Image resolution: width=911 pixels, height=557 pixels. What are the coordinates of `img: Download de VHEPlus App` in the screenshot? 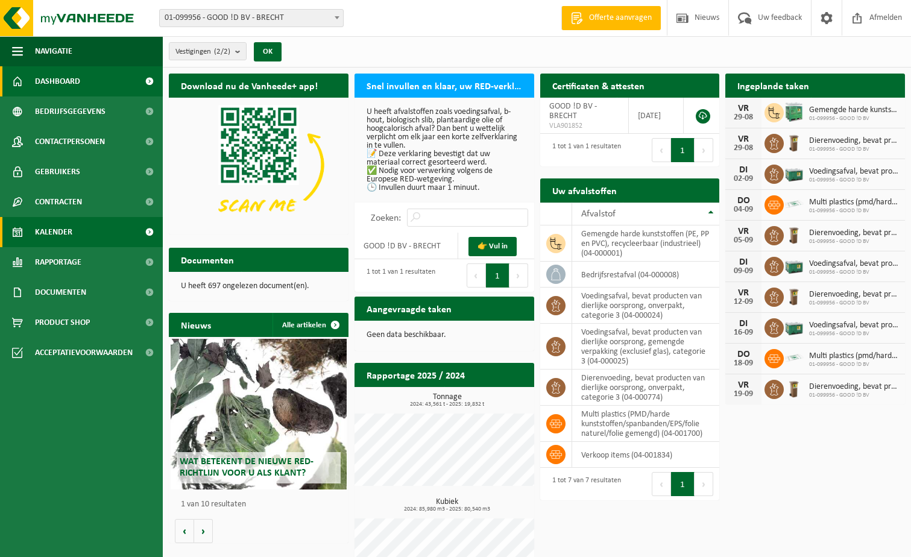 It's located at (259, 165).